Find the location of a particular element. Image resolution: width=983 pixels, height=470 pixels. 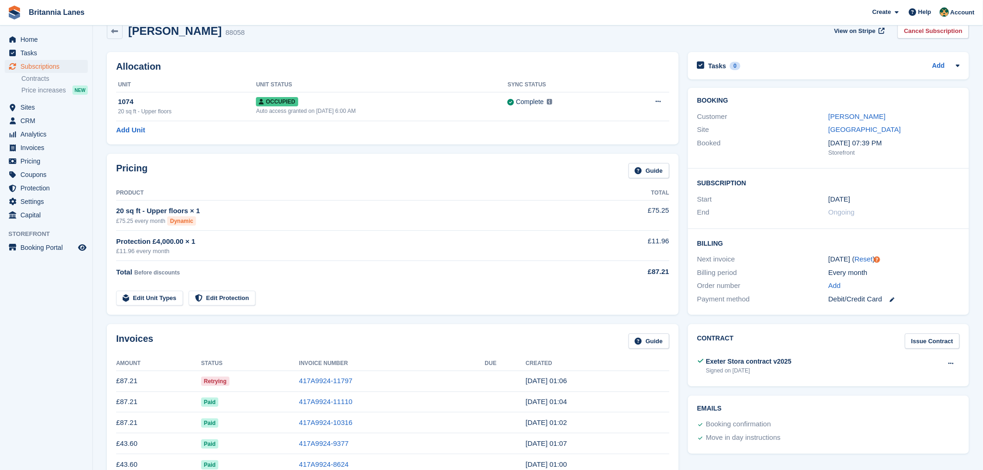

a: Reset is located at coordinates (864, 259).